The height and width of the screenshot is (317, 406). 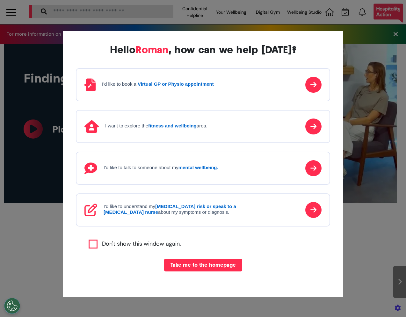 What do you see at coordinates (12, 306) in the screenshot?
I see `button: Open Preferences` at bounding box center [12, 306].